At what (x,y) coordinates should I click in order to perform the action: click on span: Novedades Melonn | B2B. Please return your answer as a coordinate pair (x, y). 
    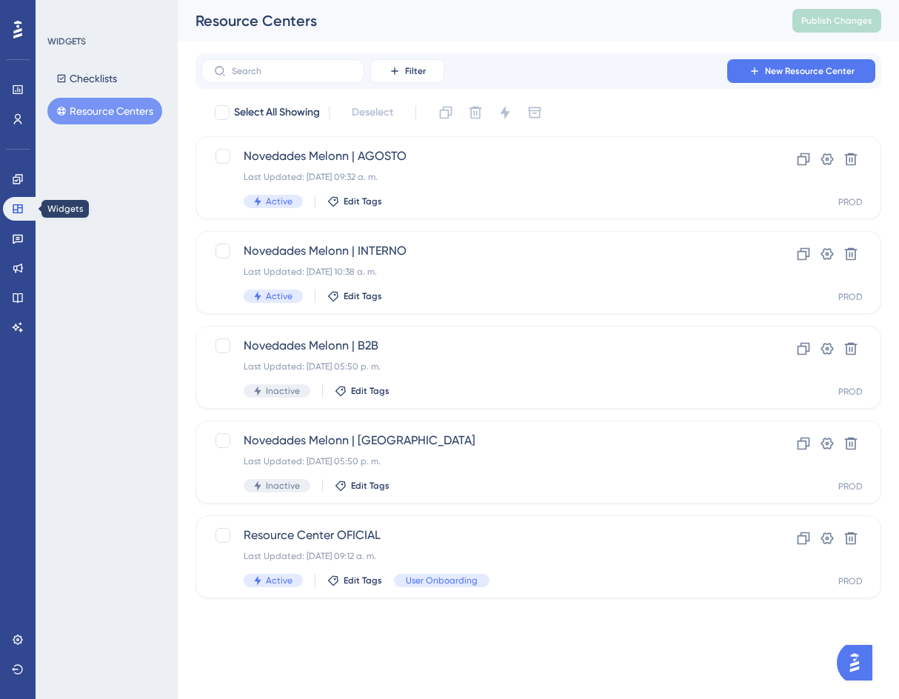
    Looking at the image, I should click on (479, 346).